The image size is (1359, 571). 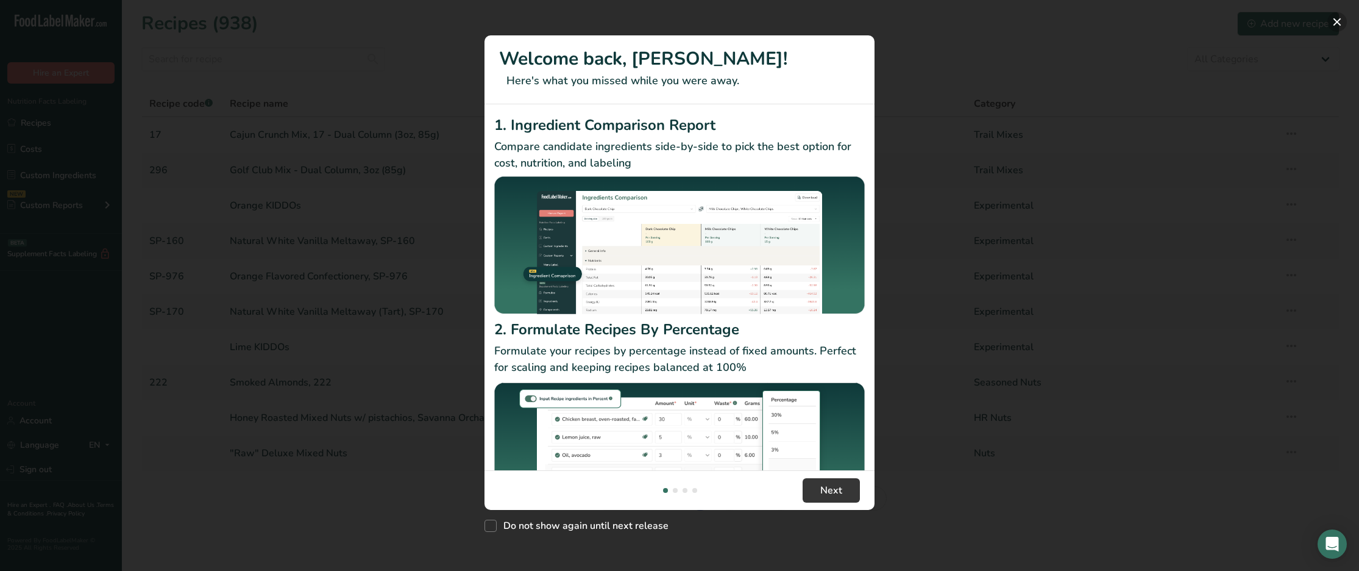 I want to click on span: Next, so click(x=831, y=490).